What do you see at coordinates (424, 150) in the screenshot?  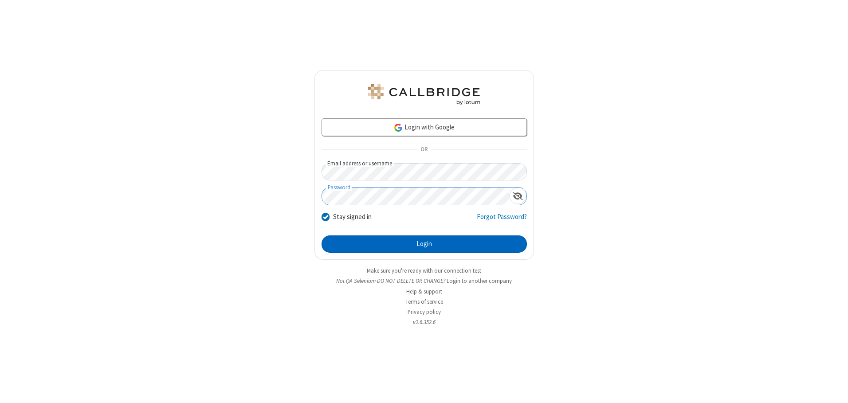 I see `span: OR` at bounding box center [424, 150].